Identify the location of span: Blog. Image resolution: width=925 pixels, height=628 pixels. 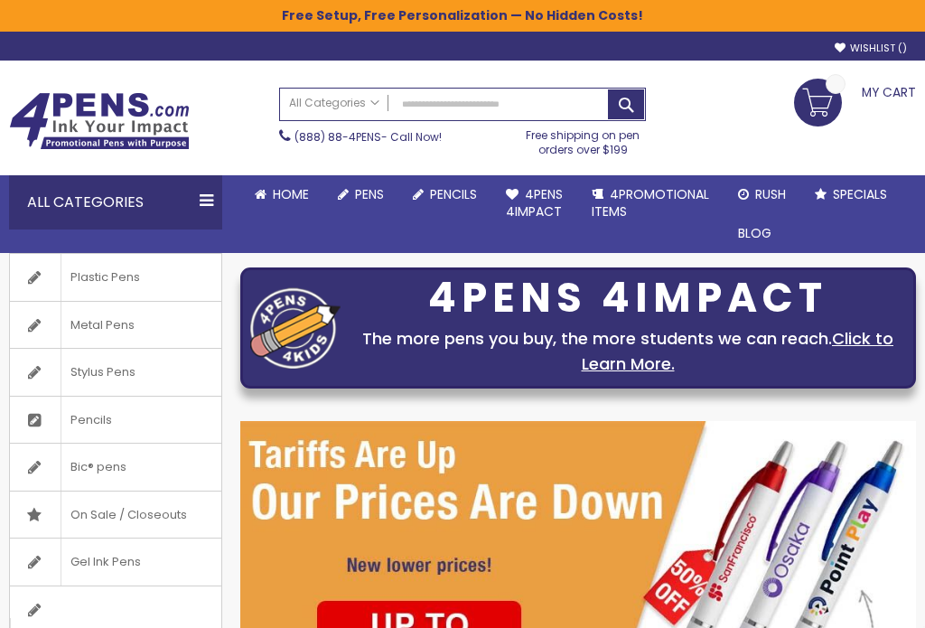
(754, 233).